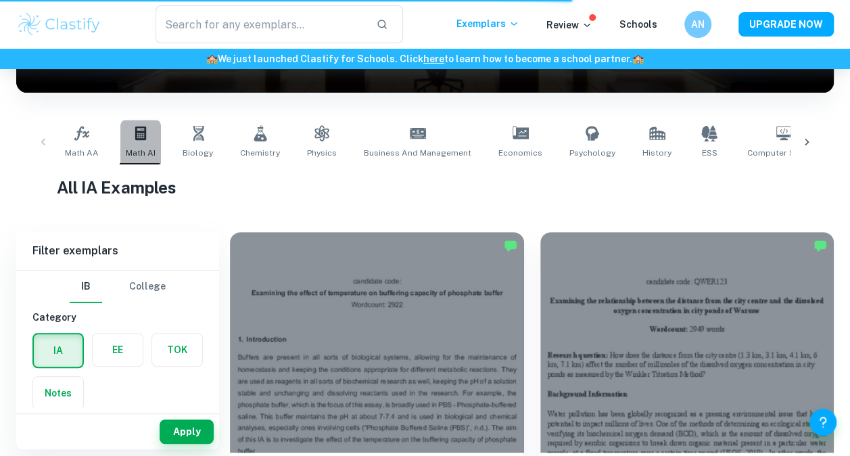 The image size is (850, 456). What do you see at coordinates (488, 24) in the screenshot?
I see `p: Exemplars` at bounding box center [488, 24].